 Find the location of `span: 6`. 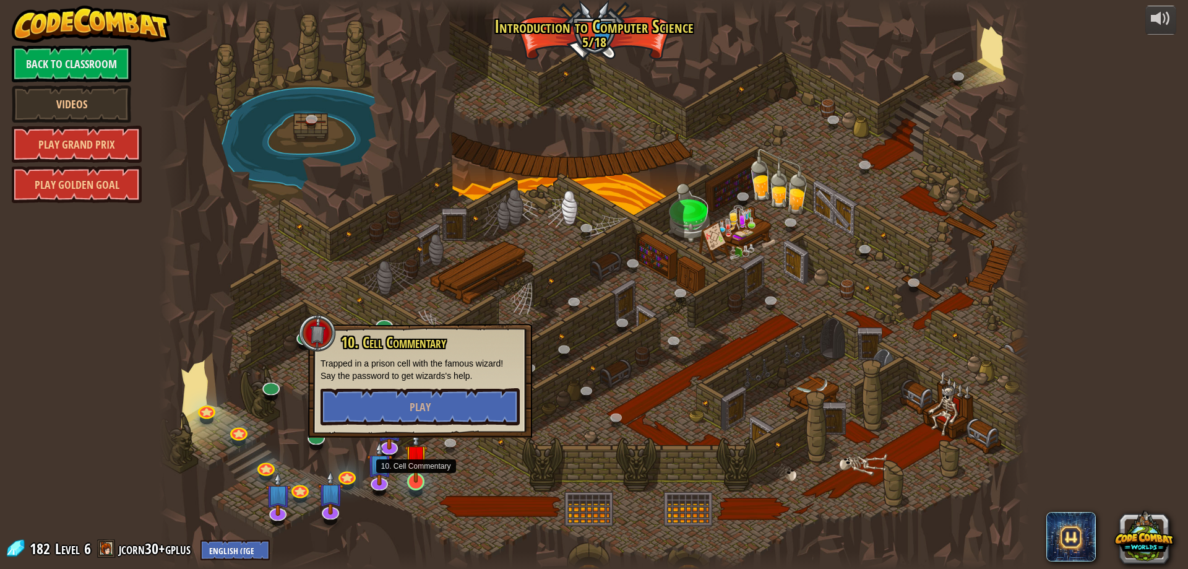

span: 6 is located at coordinates (87, 548).